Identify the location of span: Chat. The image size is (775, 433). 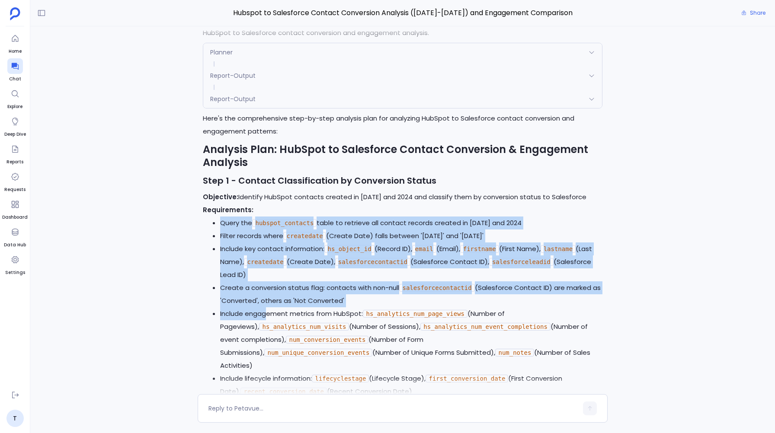
(15, 79).